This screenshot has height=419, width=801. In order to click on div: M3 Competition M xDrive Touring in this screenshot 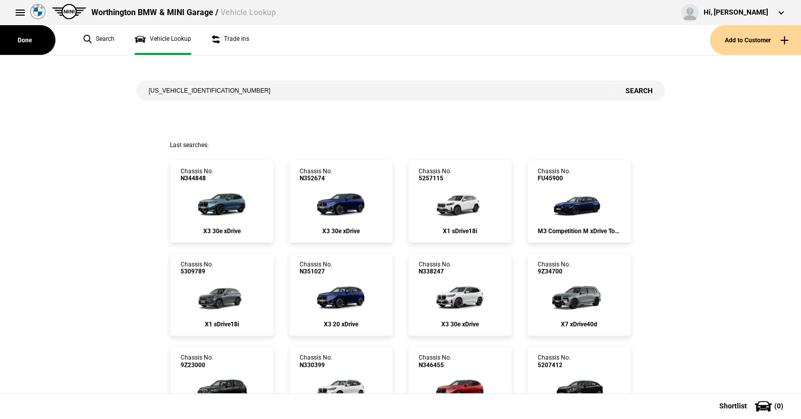, I will do `click(579, 231)`.